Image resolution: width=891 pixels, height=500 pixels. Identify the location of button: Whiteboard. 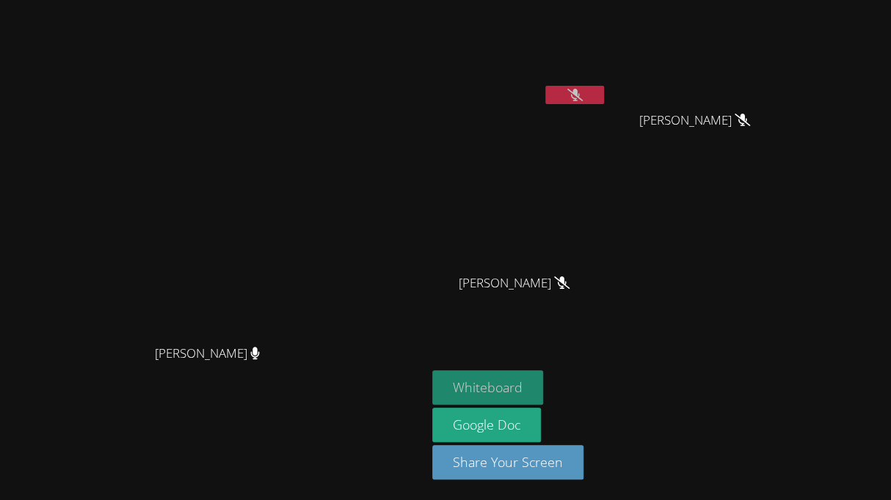
(487, 387).